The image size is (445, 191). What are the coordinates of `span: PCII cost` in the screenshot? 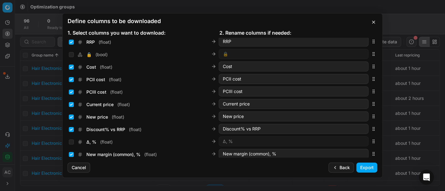 It's located at (96, 80).